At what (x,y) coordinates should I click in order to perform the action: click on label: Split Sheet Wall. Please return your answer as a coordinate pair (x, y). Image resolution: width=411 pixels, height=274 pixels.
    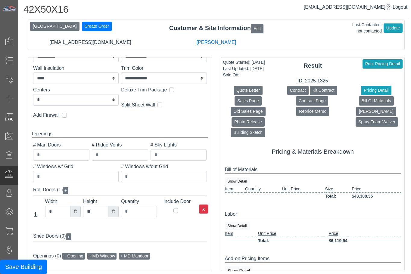
    Looking at the image, I should click on (138, 105).